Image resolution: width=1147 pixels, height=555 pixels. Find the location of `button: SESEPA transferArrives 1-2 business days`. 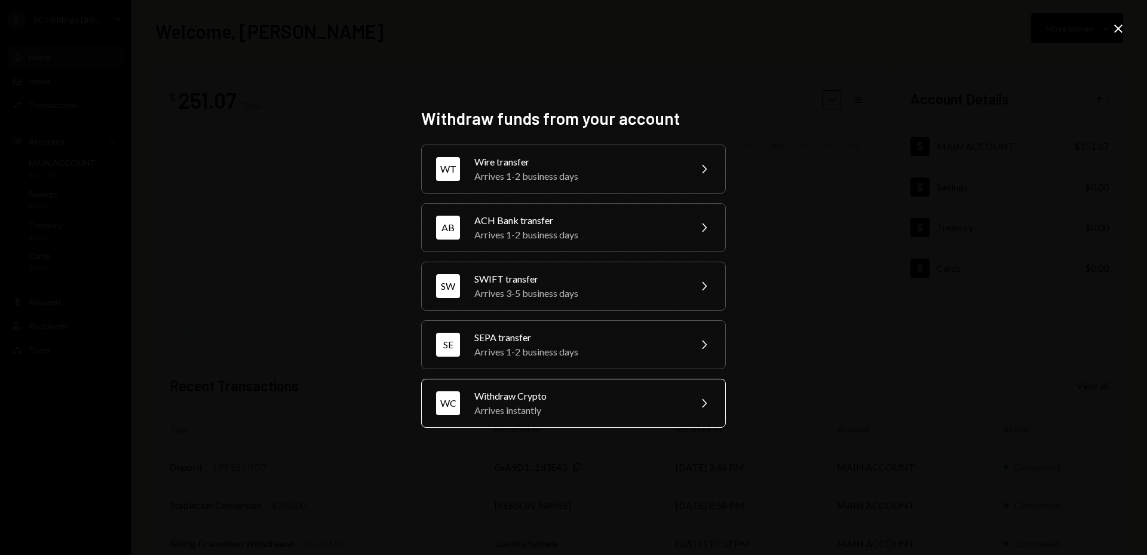

button: SESEPA transferArrives 1-2 business days is located at coordinates (574, 345).